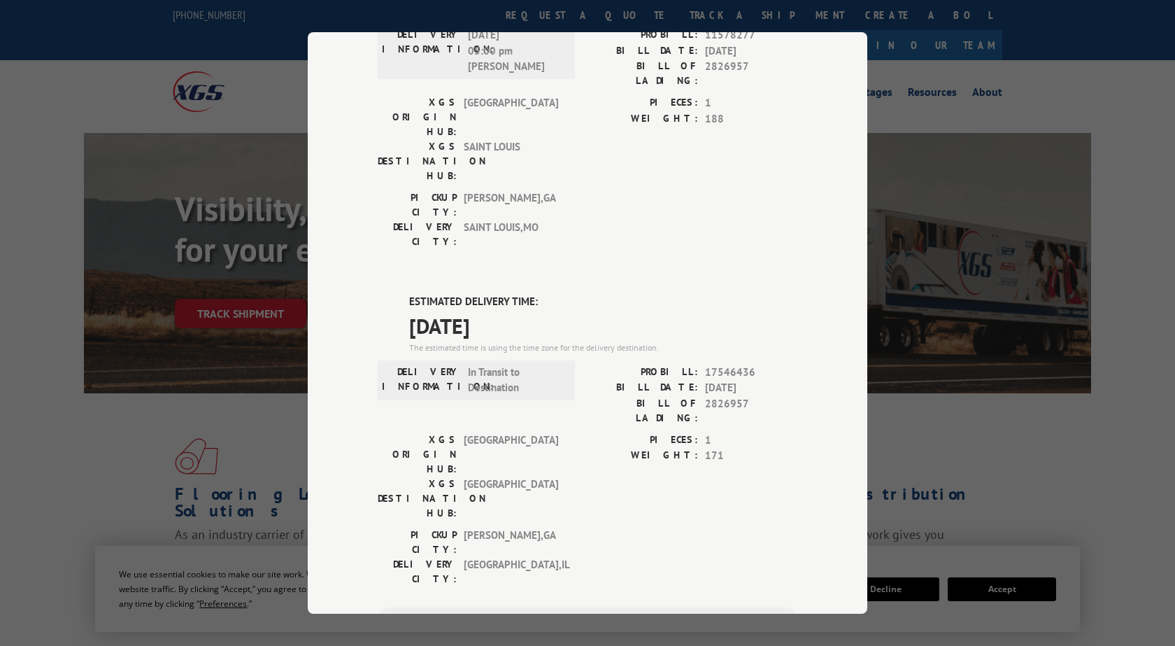 This screenshot has width=1175, height=646. What do you see at coordinates (751, 455) in the screenshot?
I see `span: 171` at bounding box center [751, 455].